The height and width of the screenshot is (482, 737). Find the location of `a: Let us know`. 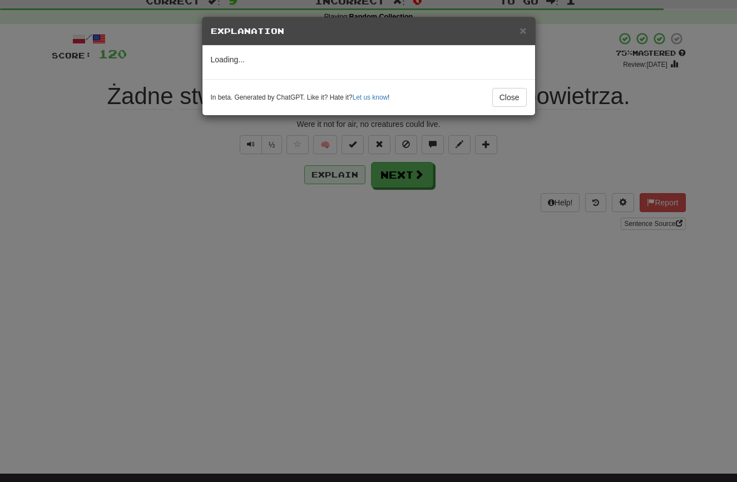

a: Let us know is located at coordinates (370, 97).